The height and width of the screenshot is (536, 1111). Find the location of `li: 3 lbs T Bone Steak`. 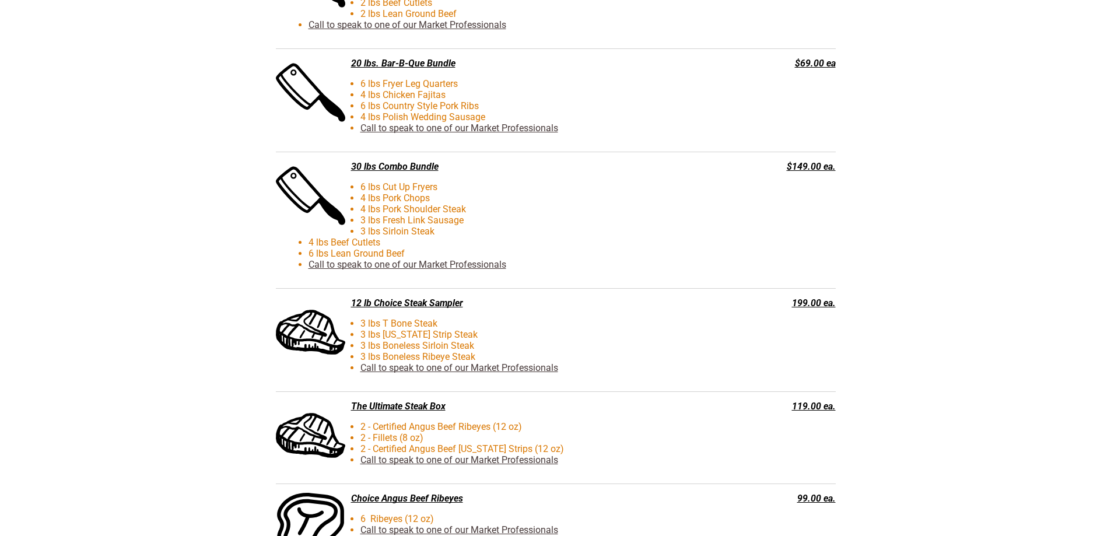

li: 3 lbs T Bone Steak is located at coordinates (518, 323).